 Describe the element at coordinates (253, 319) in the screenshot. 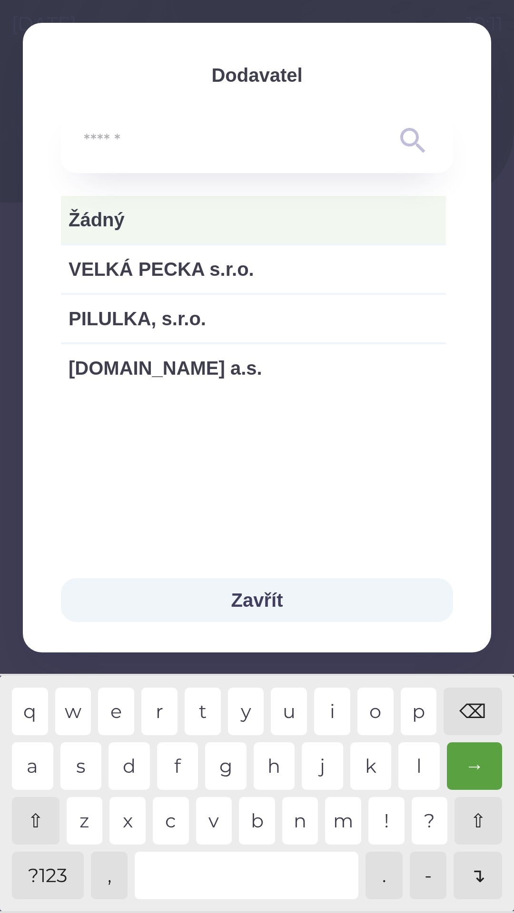

I see `span: PILULKA, s.r.o.` at that location.